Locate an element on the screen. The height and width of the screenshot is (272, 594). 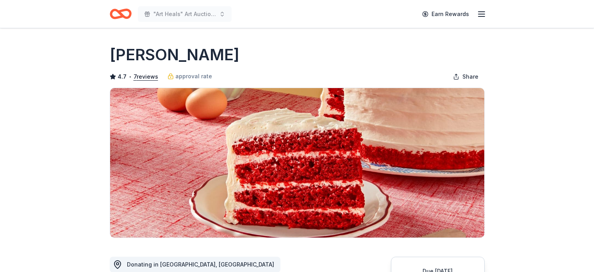
a: approval rate is located at coordinates (190, 76).